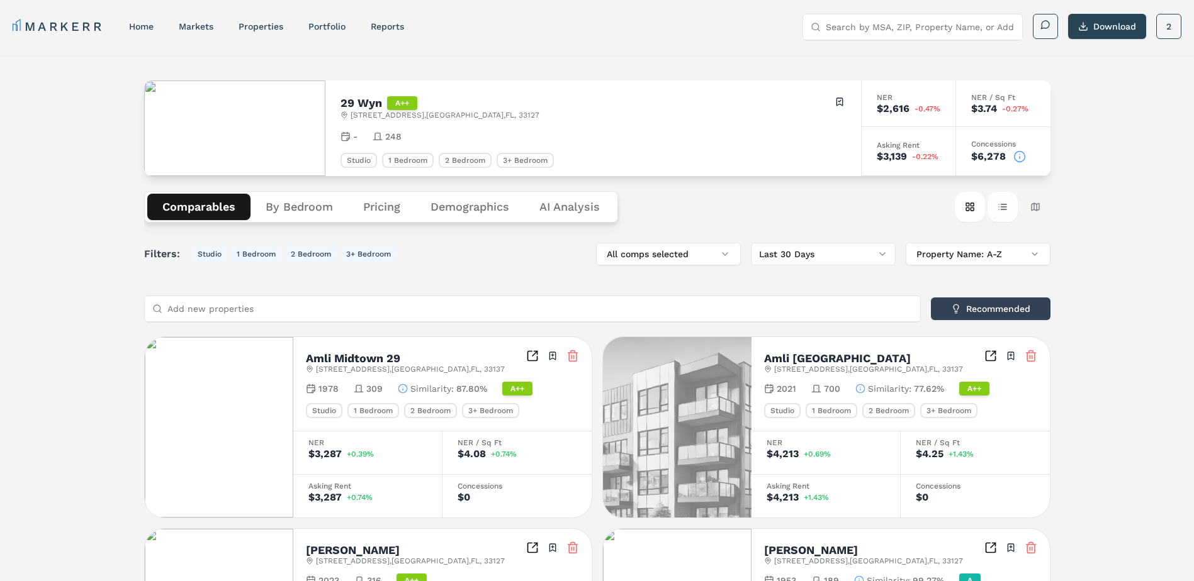 The image size is (1194, 581). What do you see at coordinates (1107, 26) in the screenshot?
I see `button: Download` at bounding box center [1107, 26].